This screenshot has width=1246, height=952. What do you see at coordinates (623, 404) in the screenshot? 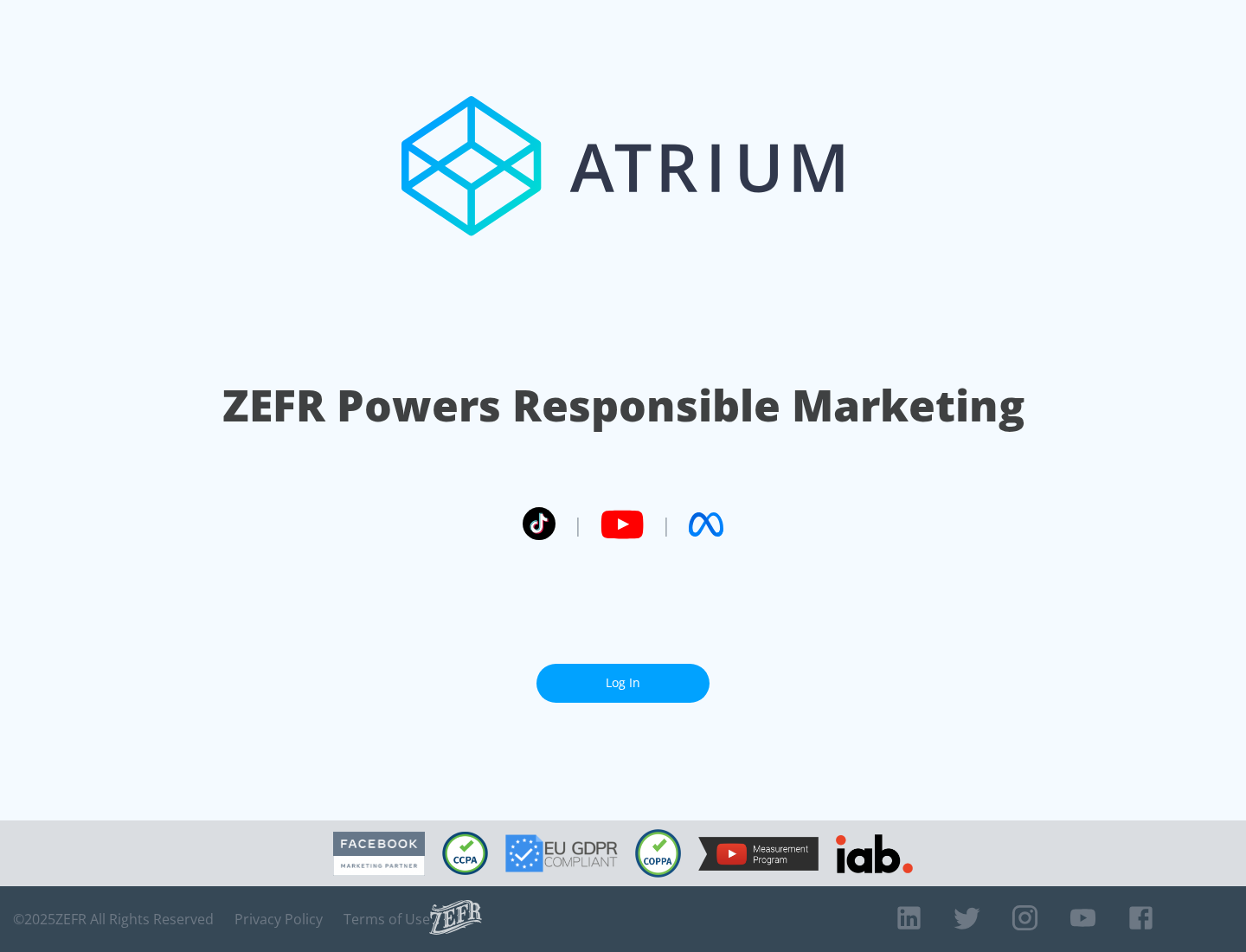
I see `h1: ZEFR Powers Responsible Marketing` at bounding box center [623, 404].